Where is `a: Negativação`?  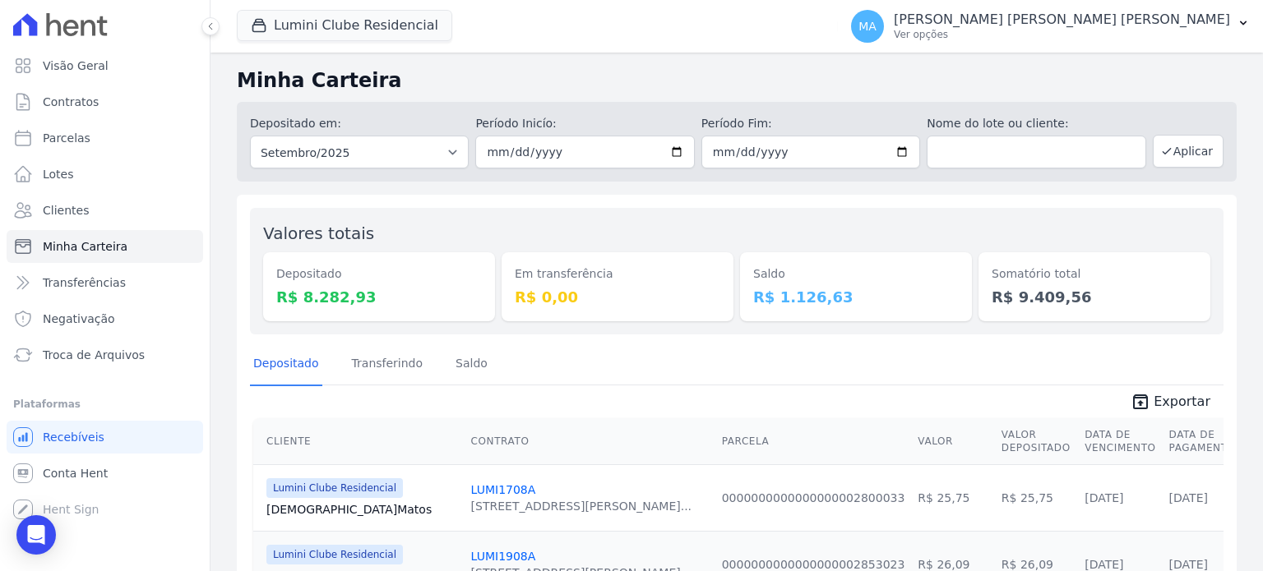
a: Negativação is located at coordinates (104, 319).